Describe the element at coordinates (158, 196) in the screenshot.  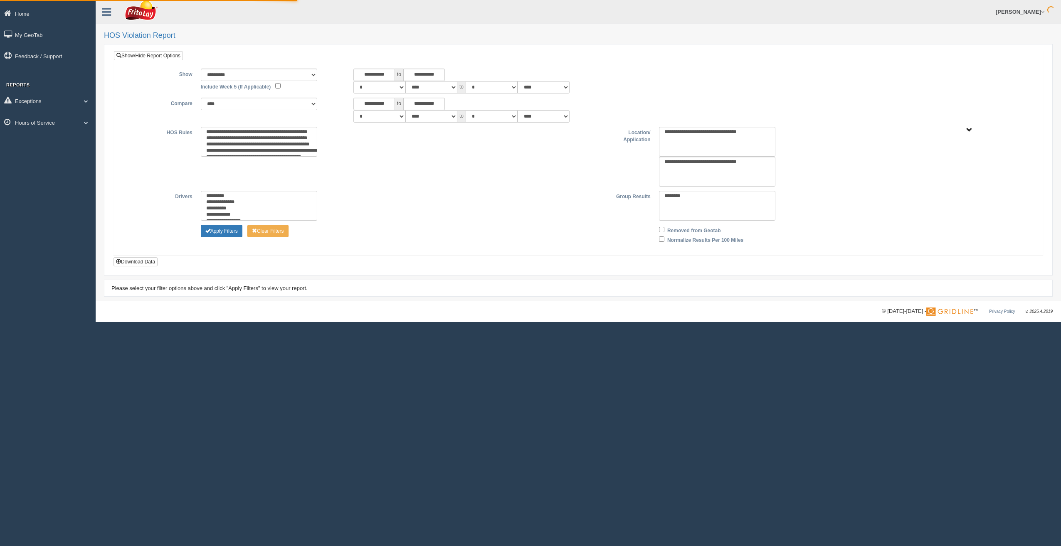
I see `label: Drivers` at that location.